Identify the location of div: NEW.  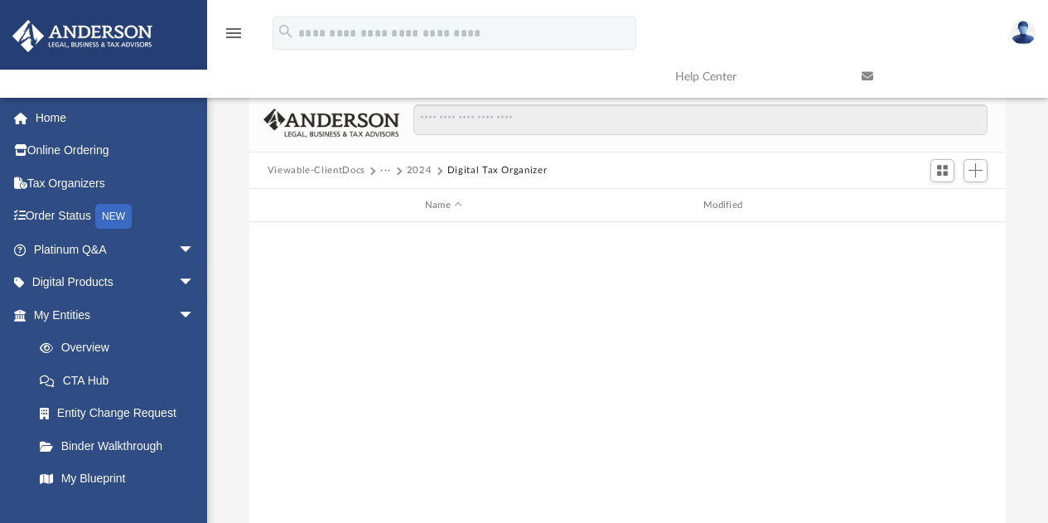
(113, 216).